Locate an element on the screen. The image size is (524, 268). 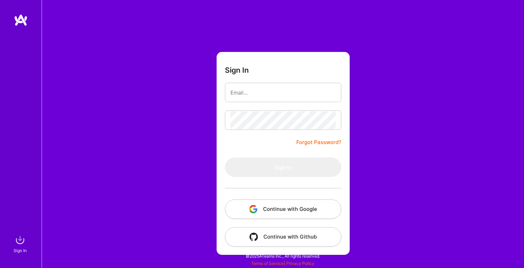
input: Email... is located at coordinates (283, 93).